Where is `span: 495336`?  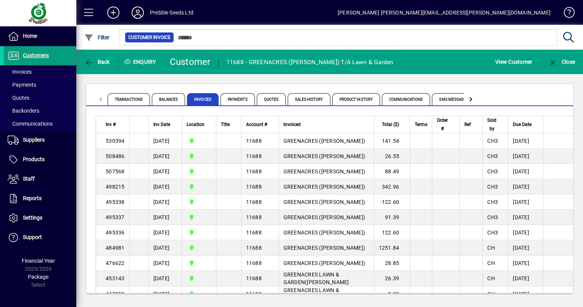 span: 495336 is located at coordinates (115, 233).